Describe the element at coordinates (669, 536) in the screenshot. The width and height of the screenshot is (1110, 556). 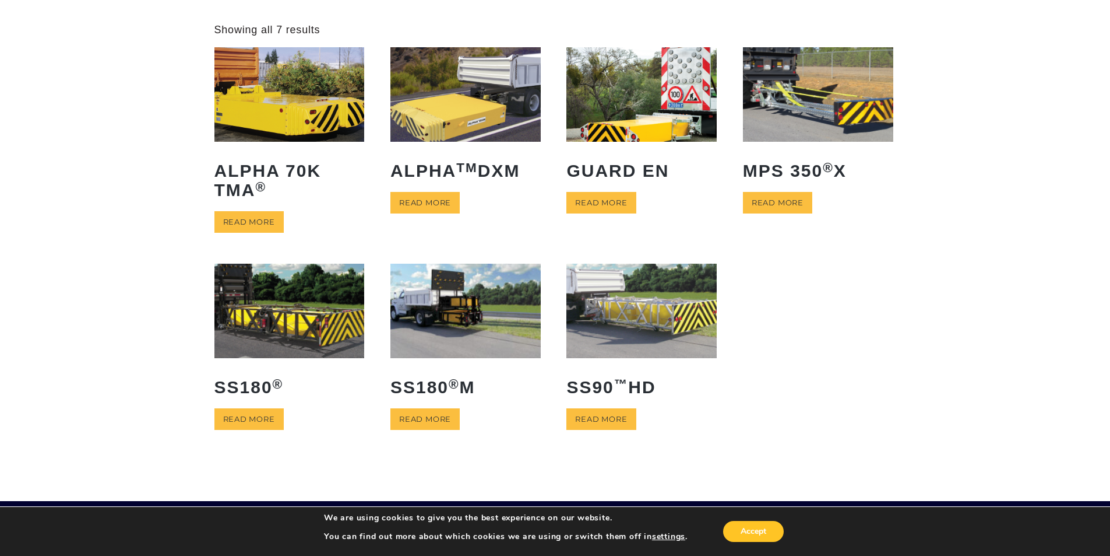
I see `button: settings` at that location.